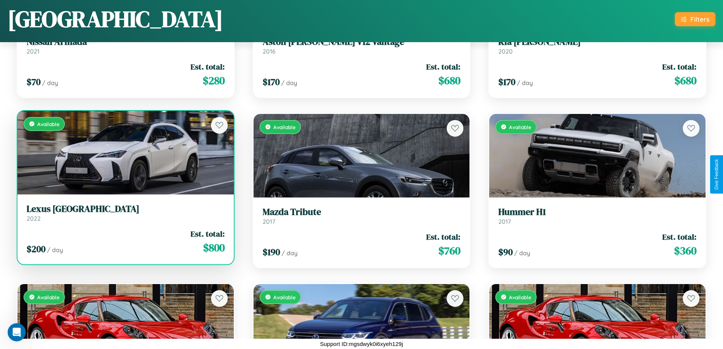  Describe the element at coordinates (700, 19) in the screenshot. I see `div: Filters` at that location.